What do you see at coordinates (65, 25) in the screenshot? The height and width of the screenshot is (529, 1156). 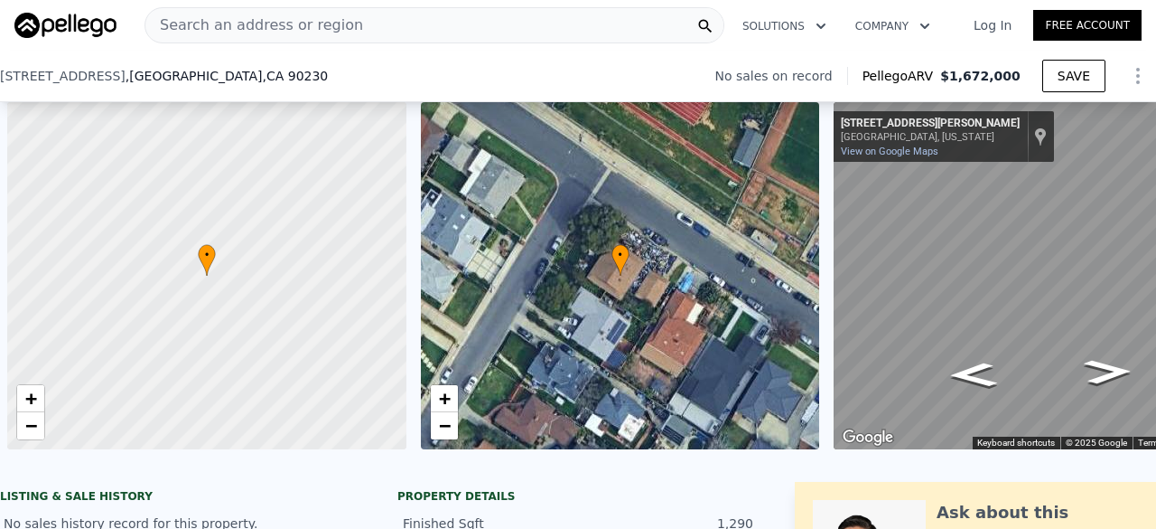 I see `img: Pellego` at bounding box center [65, 25].